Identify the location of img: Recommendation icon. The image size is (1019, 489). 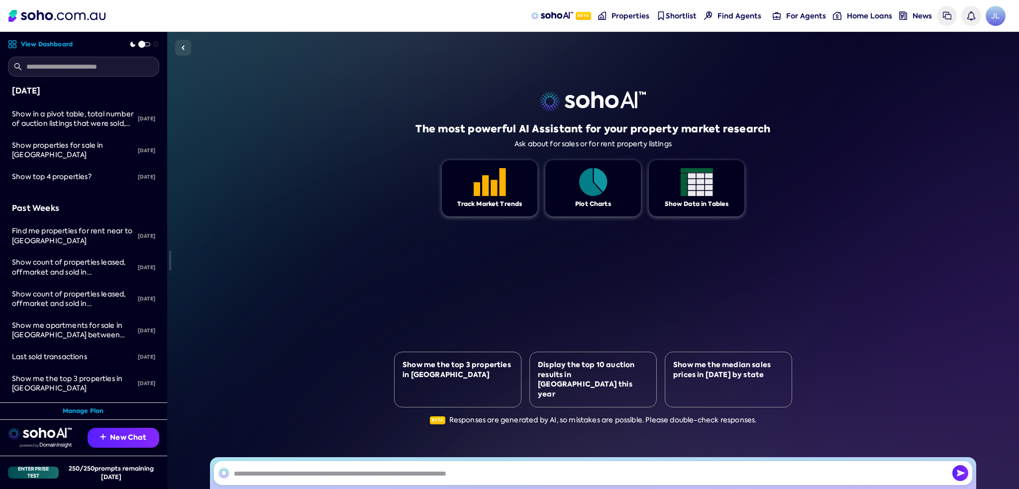
(103, 437).